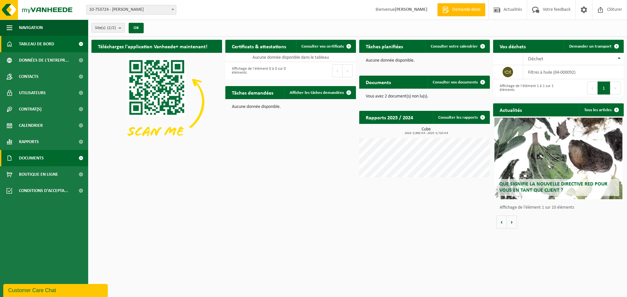  Describe the element at coordinates (601, 110) in the screenshot. I see `a: Tous les articles` at that location.